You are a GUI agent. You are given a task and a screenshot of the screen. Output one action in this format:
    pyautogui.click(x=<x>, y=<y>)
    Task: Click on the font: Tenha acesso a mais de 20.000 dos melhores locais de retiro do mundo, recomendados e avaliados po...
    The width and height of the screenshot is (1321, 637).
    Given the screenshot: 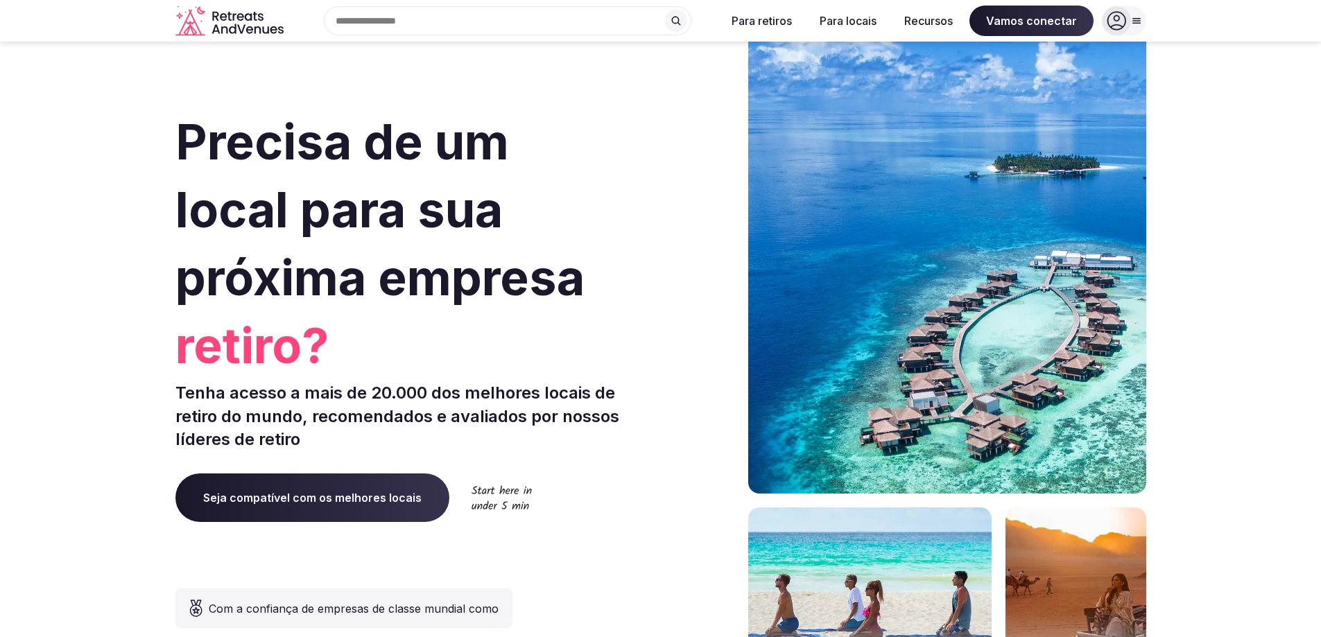 What is the action you would take?
    pyautogui.click(x=397, y=416)
    